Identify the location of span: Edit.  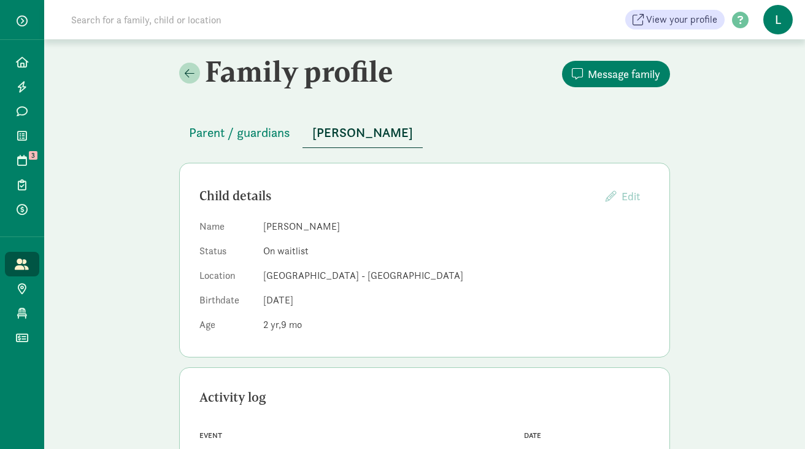
(631, 196).